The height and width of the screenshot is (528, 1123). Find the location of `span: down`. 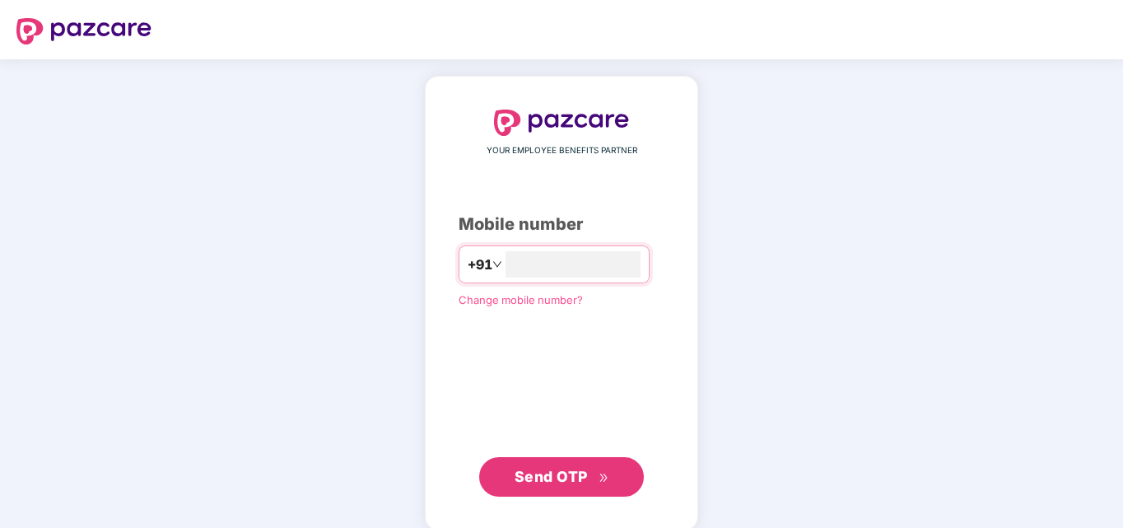

span: down is located at coordinates (497, 264).